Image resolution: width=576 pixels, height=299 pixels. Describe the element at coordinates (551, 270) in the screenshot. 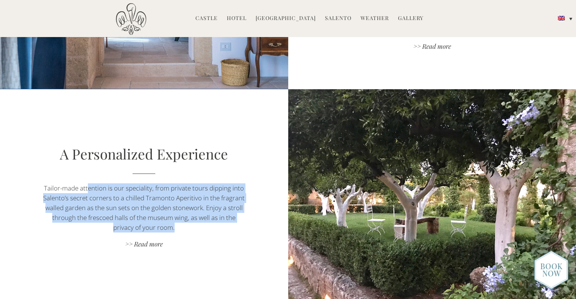

I see `img: new-booknow.png` at that location.